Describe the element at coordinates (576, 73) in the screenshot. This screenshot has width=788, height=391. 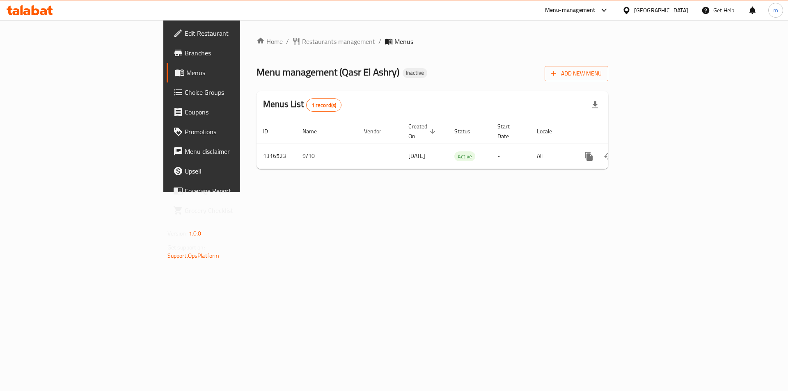
I see `button: Add New Menu` at that location.